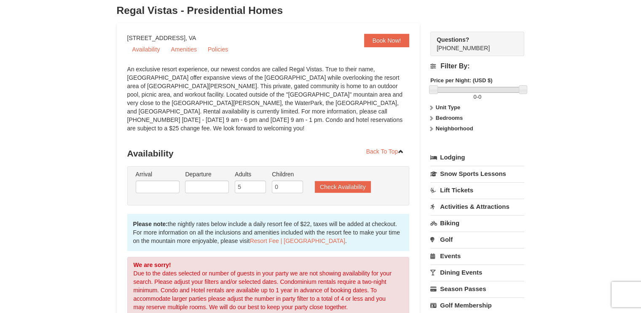 The image size is (641, 313). I want to click on h3: Regal Vistas - Presidential Homes, so click(321, 11).